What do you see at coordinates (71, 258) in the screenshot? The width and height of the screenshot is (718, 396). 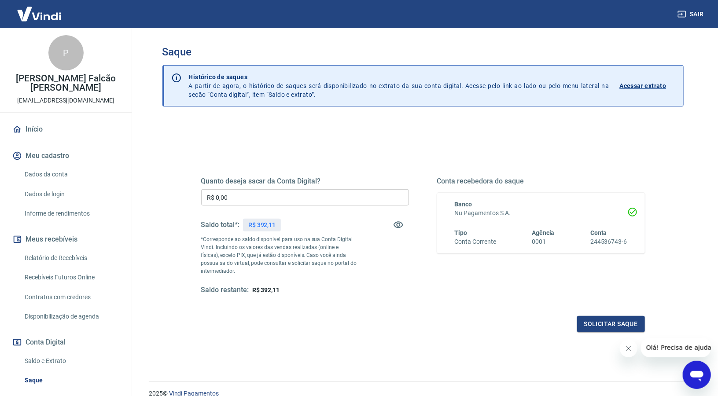 I see `a: Relatório de Recebíveis` at bounding box center [71, 258].